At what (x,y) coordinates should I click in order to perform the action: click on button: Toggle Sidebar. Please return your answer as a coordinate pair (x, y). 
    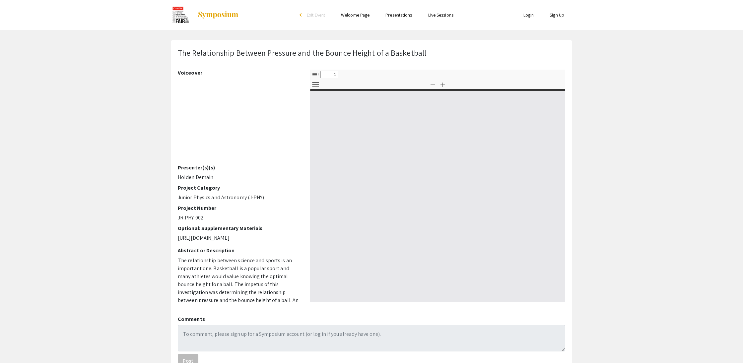
    Looking at the image, I should click on (315, 74).